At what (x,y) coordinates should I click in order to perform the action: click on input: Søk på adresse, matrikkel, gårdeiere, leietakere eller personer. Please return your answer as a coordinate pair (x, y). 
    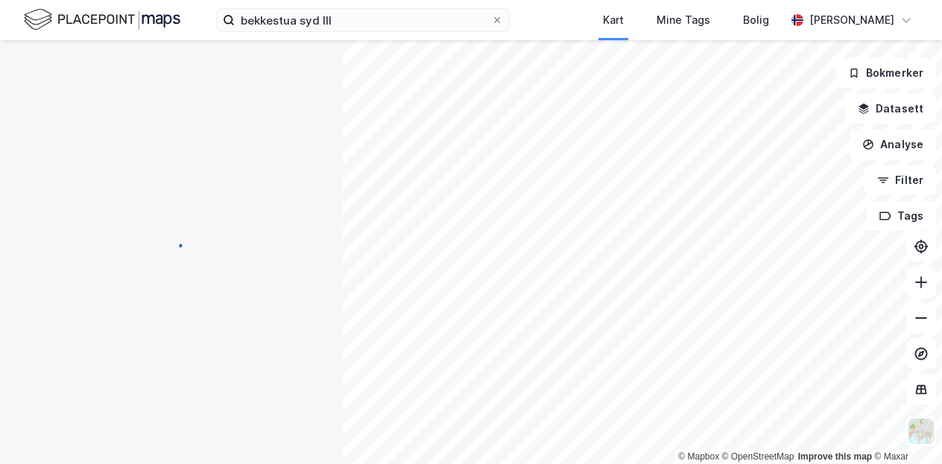
    Looking at the image, I should click on (363, 20).